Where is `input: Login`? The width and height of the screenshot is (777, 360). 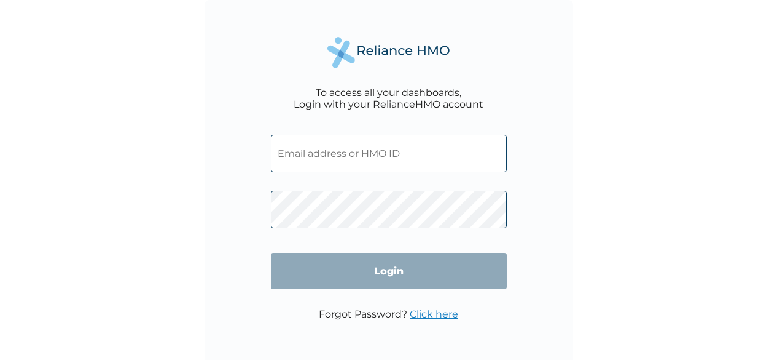
input: Login is located at coordinates (389, 270).